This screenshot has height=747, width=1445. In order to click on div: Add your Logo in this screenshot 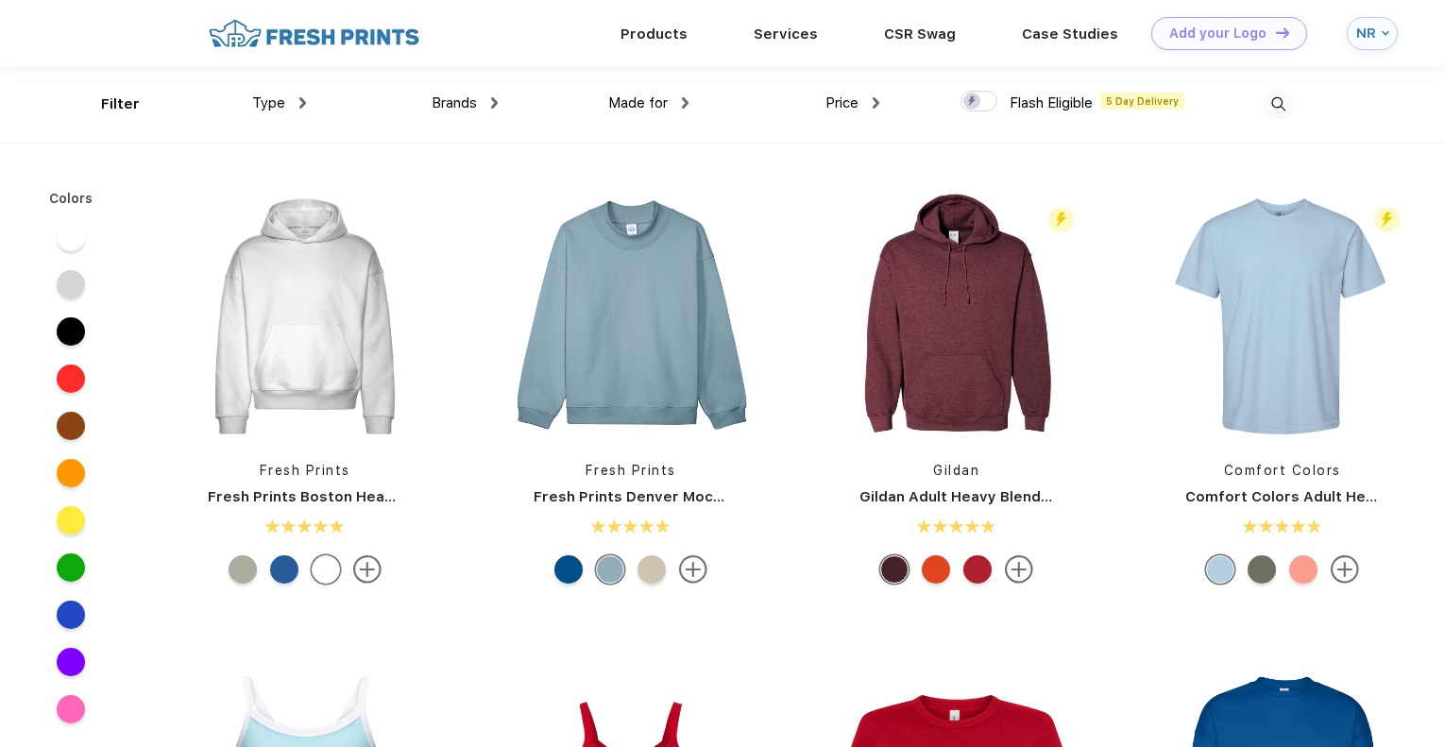, I will do `click(1217, 33)`.